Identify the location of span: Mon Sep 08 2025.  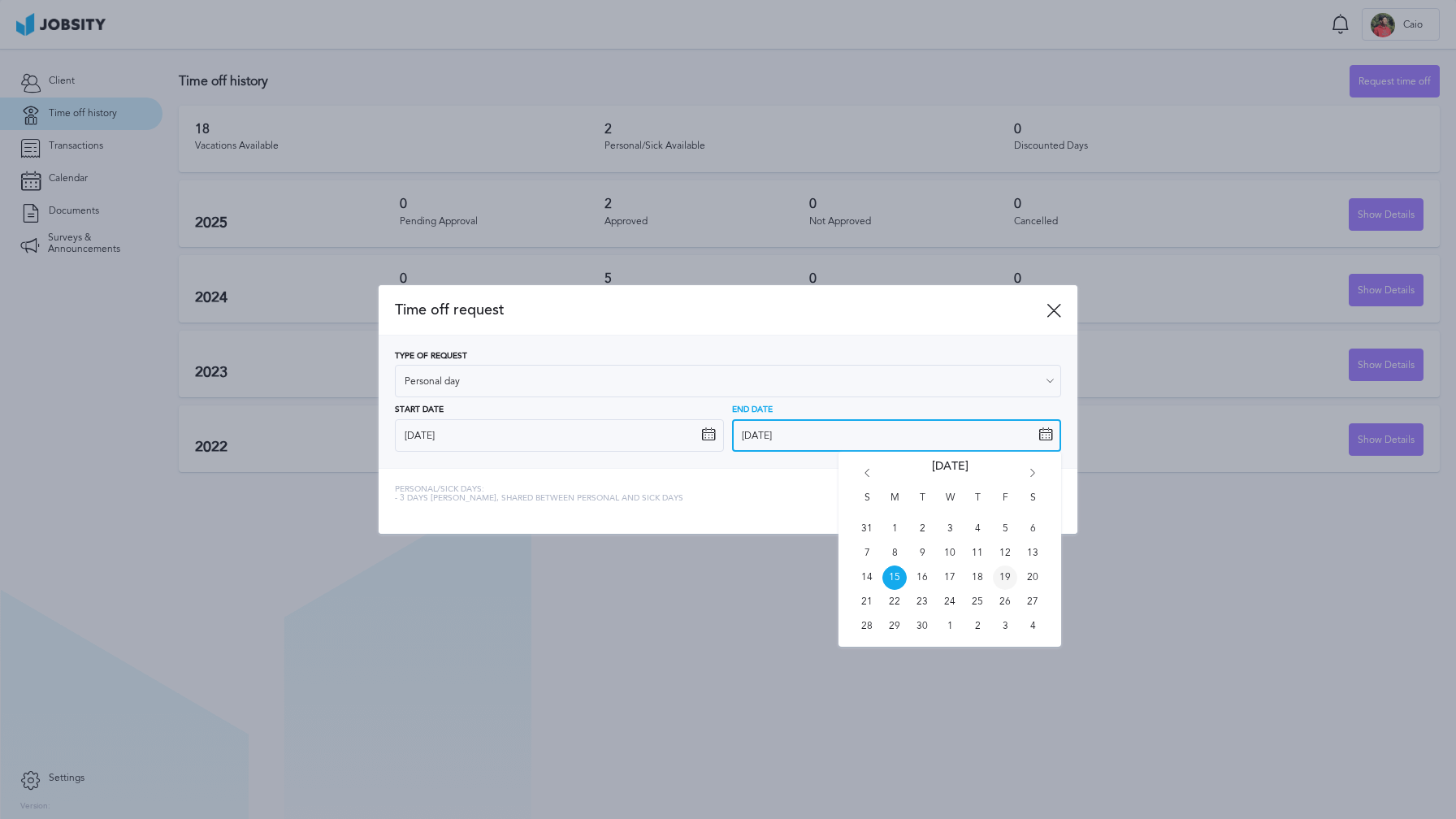
(894, 554).